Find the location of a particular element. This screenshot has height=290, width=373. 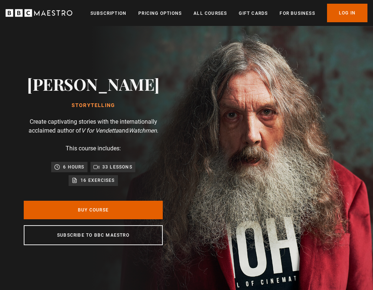

a: Subscribe to BBC Maestro is located at coordinates (93, 235).